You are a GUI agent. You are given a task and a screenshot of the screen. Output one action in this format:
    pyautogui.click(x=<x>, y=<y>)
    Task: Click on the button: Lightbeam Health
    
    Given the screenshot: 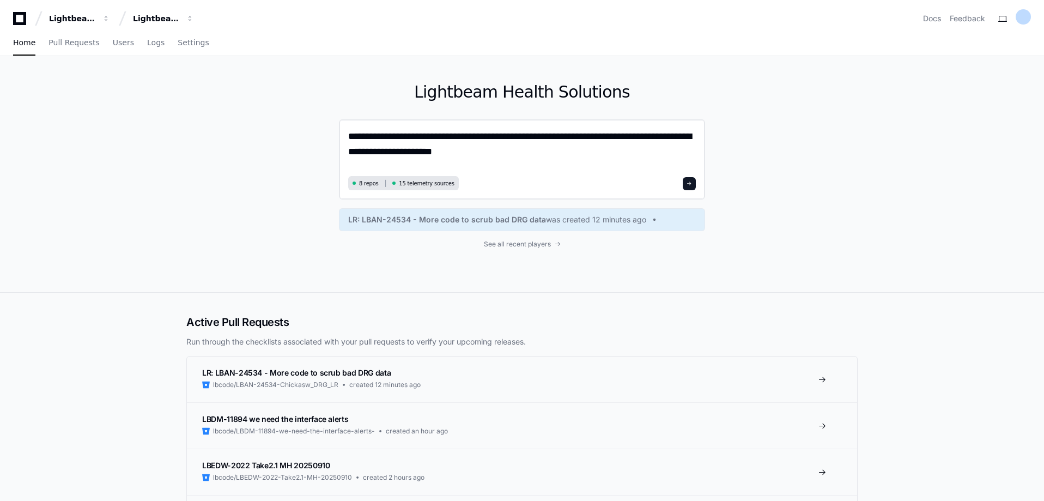 What is the action you would take?
    pyautogui.click(x=80, y=19)
    